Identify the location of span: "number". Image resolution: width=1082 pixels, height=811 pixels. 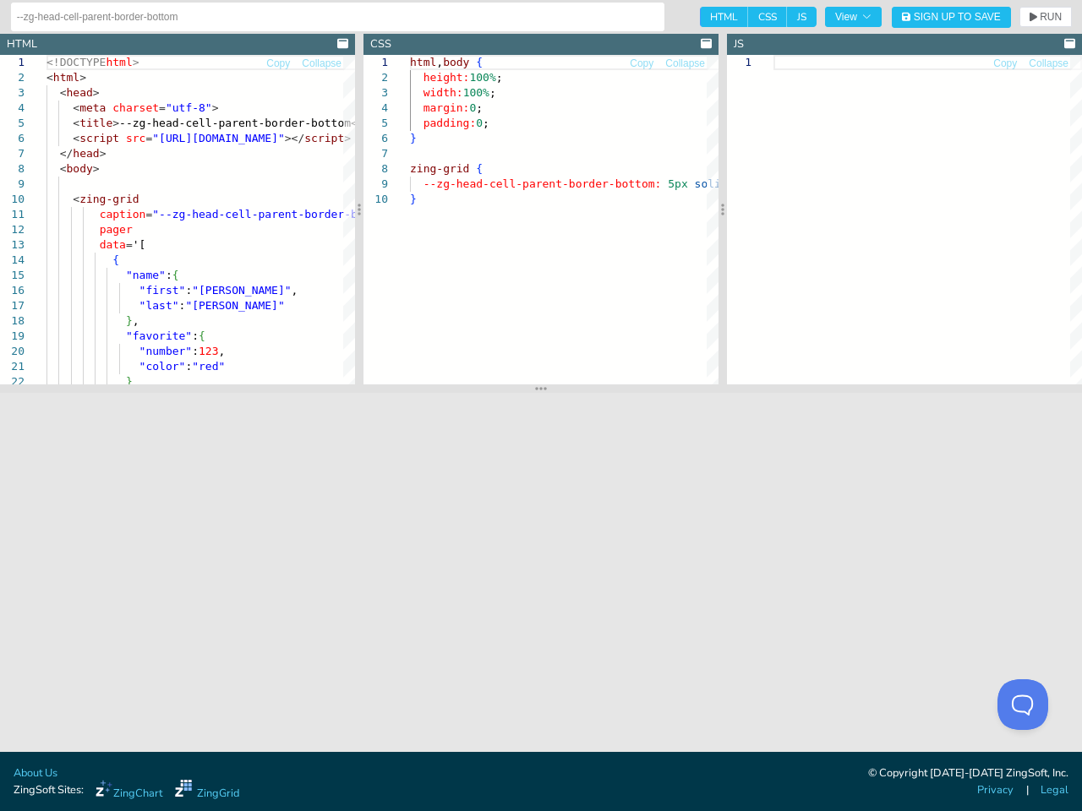
(166, 351).